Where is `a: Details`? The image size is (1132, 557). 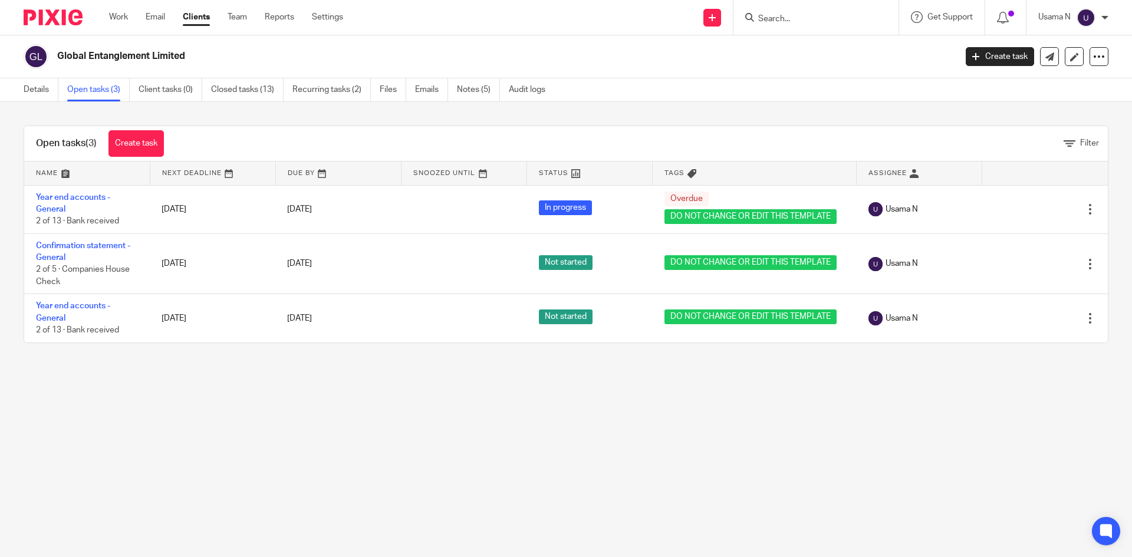 a: Details is located at coordinates (41, 90).